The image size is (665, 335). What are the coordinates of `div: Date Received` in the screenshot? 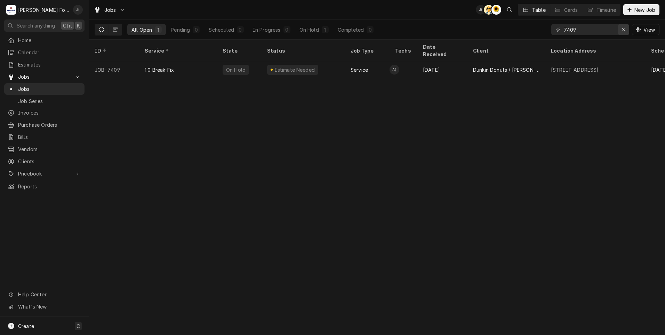 It's located at (442, 50).